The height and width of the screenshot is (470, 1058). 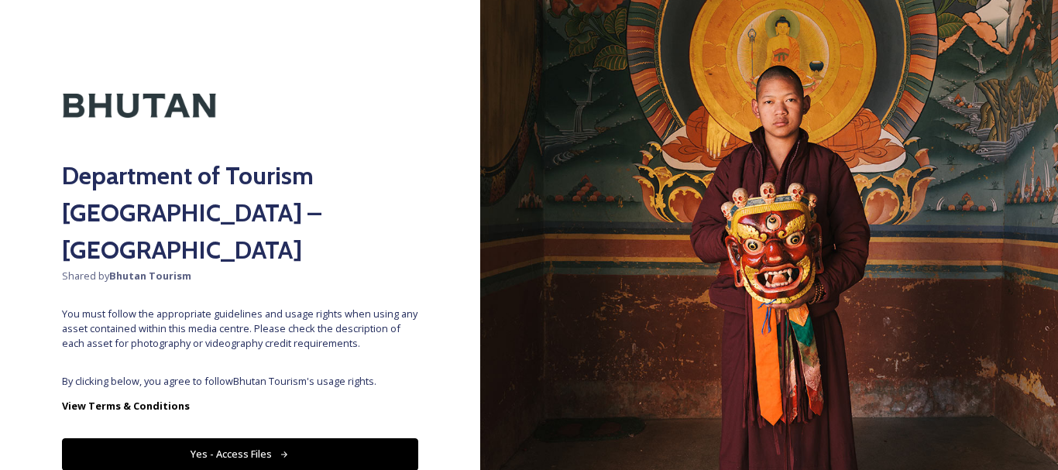 What do you see at coordinates (139, 105) in the screenshot?
I see `img: Kingdom-of-Bhutan-Logo.png` at bounding box center [139, 105].